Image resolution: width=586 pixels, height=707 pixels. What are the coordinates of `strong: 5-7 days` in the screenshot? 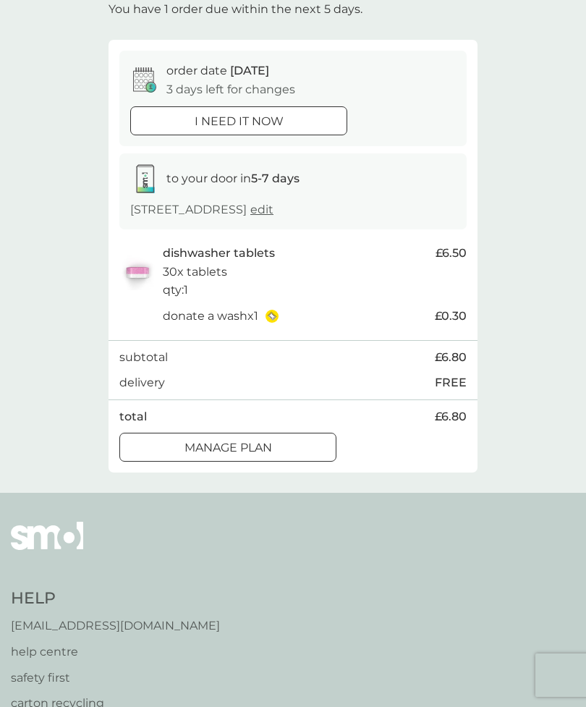 It's located at (275, 178).